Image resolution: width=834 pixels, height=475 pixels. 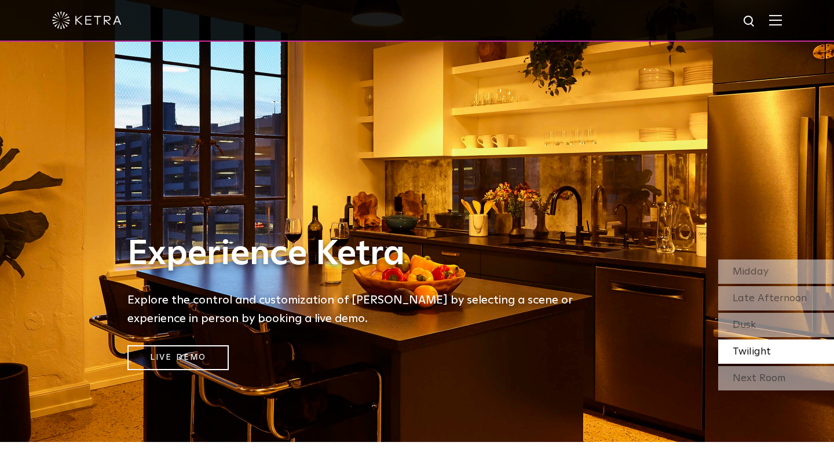 What do you see at coordinates (750, 21) in the screenshot?
I see `img: search icon` at bounding box center [750, 21].